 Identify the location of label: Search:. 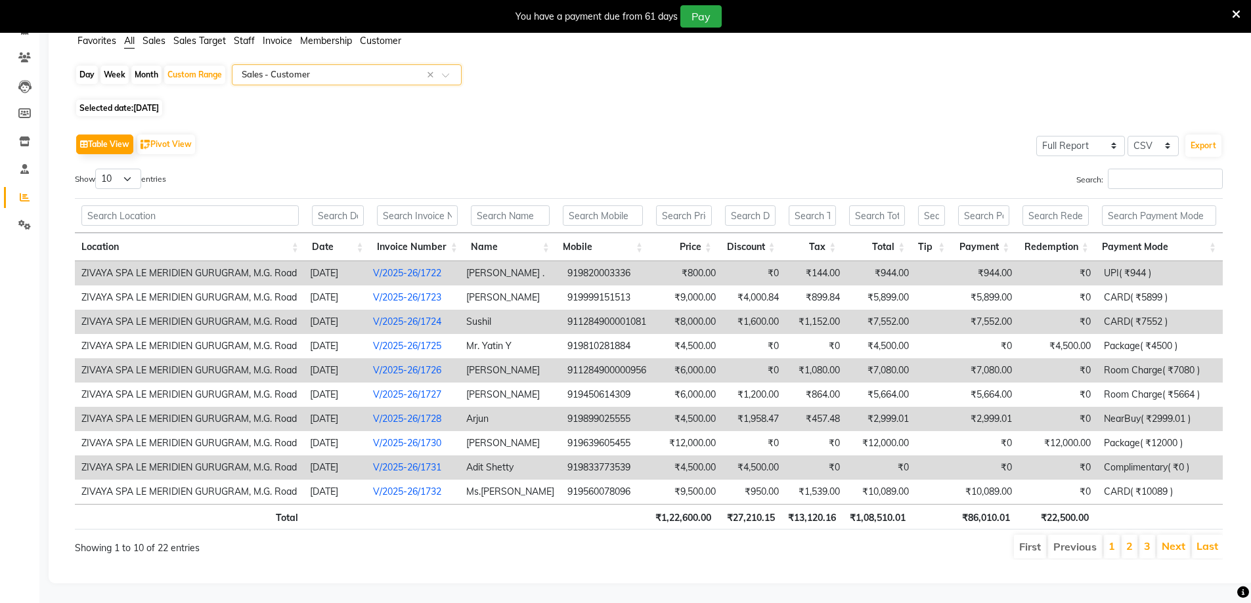
(1149, 179).